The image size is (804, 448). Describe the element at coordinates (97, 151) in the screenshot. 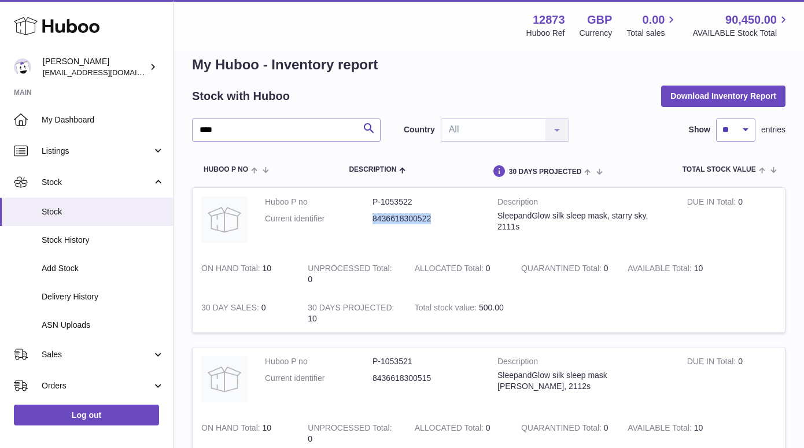

I see `span: Listings` at that location.